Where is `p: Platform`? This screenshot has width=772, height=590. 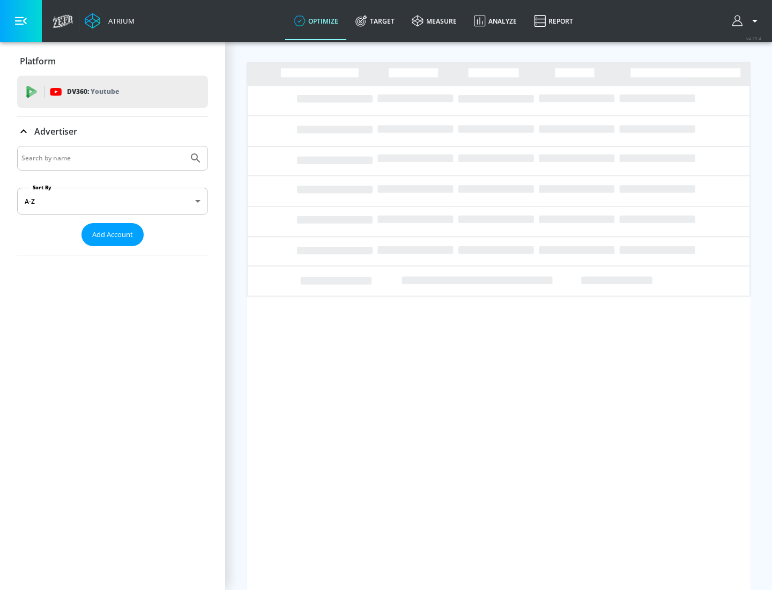 p: Platform is located at coordinates (38, 61).